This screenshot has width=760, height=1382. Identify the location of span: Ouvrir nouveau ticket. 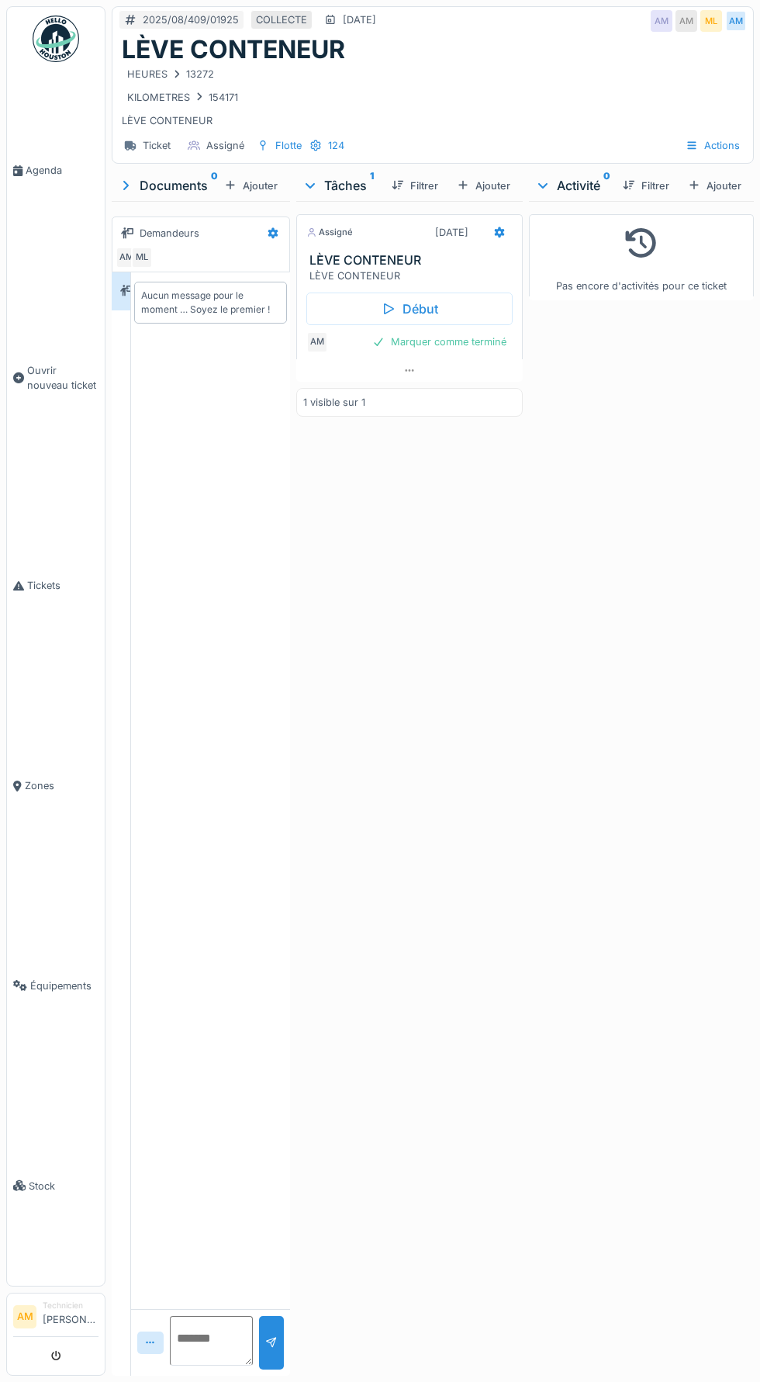
(63, 378).